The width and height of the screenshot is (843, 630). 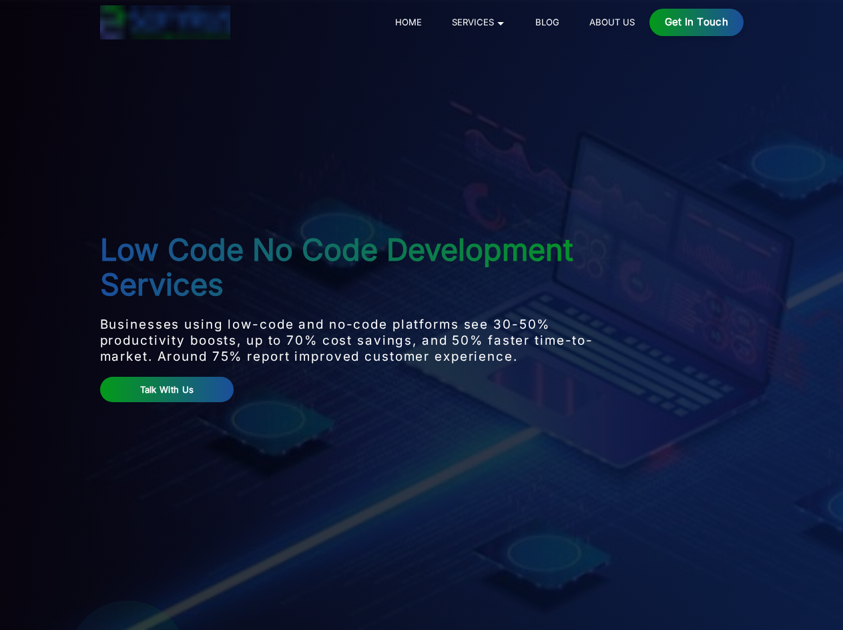 What do you see at coordinates (478, 22) in the screenshot?
I see `a: Services 🞃` at bounding box center [478, 22].